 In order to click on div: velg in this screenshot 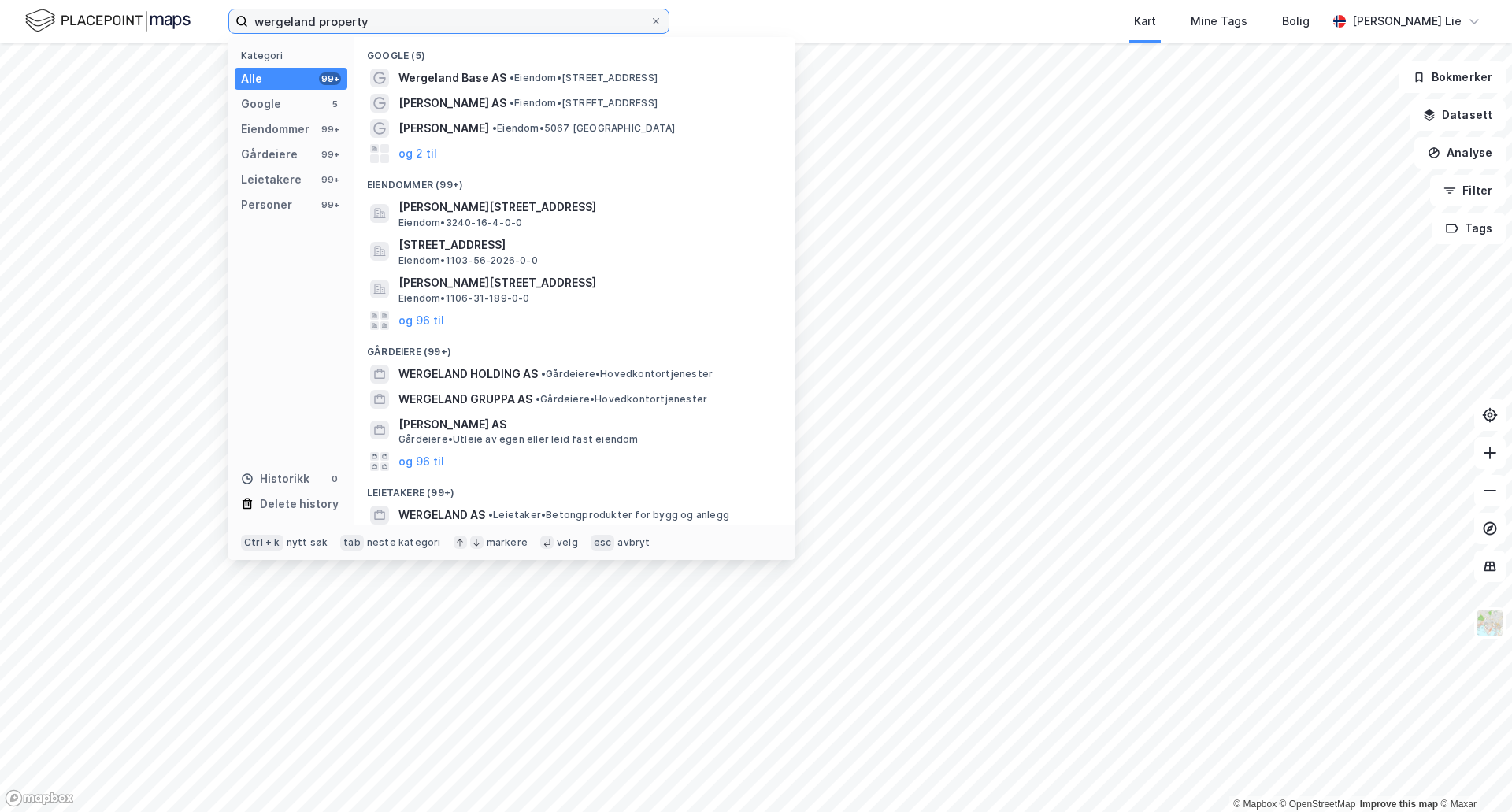, I will do `click(567, 542)`.